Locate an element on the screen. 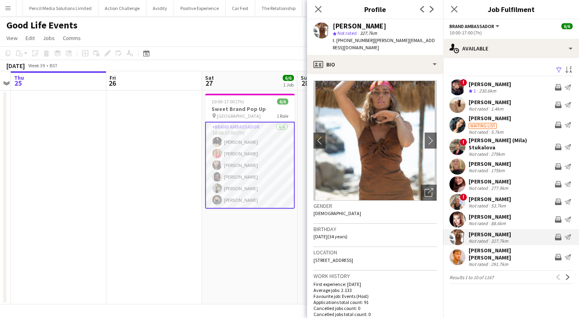  div: Open photos pop-in is located at coordinates (429, 192).